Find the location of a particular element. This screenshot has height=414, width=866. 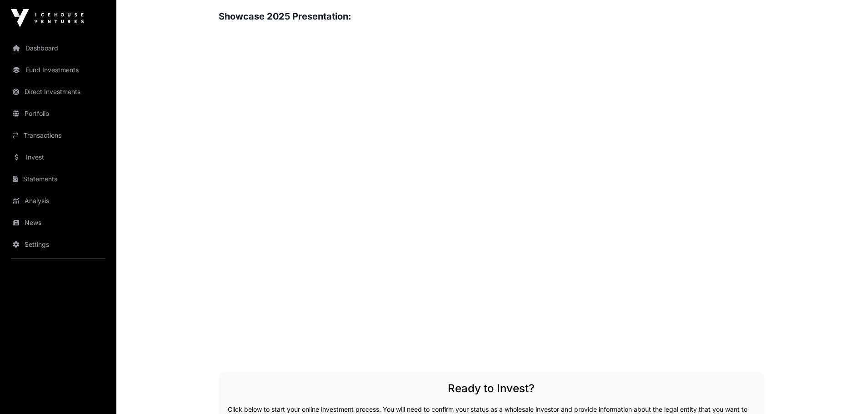

a: Portfolio is located at coordinates (58, 114).